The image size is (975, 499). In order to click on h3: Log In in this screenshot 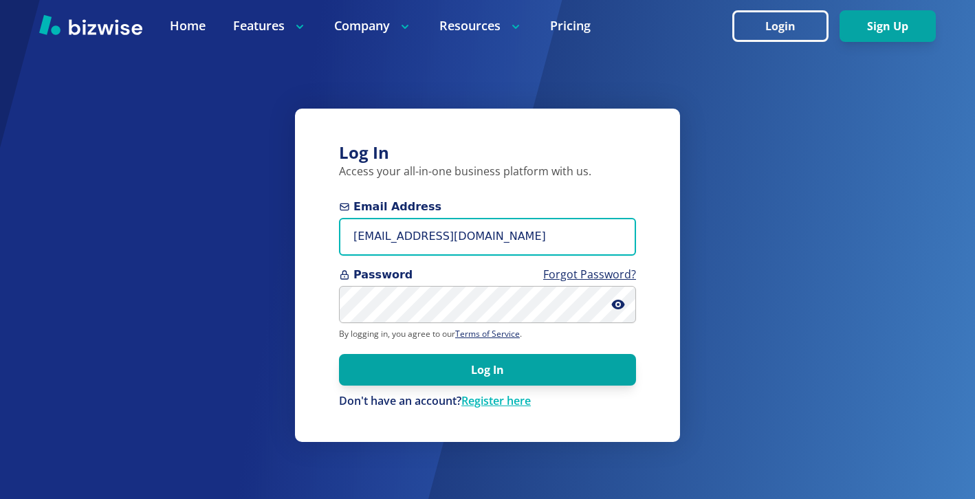, I will do `click(487, 153)`.